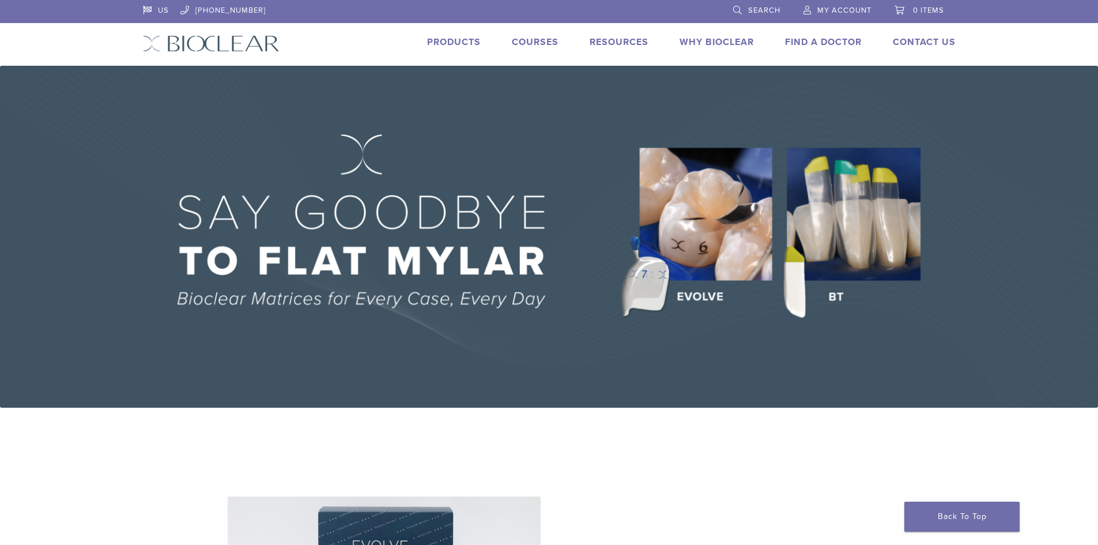 This screenshot has height=545, width=1098. I want to click on a: Find A Doctor, so click(823, 42).